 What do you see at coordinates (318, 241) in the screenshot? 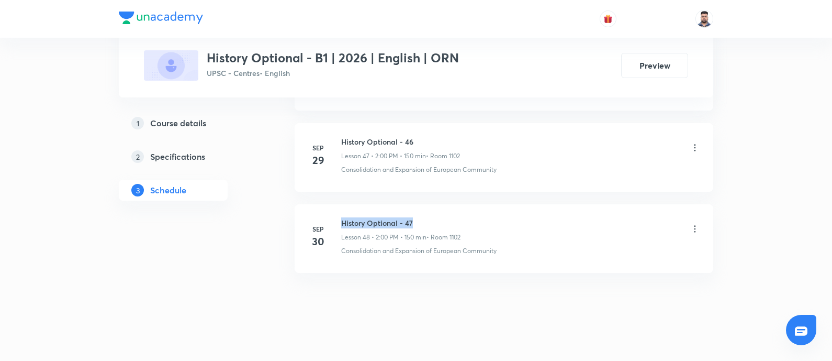
I see `h4: 30` at bounding box center [318, 241].